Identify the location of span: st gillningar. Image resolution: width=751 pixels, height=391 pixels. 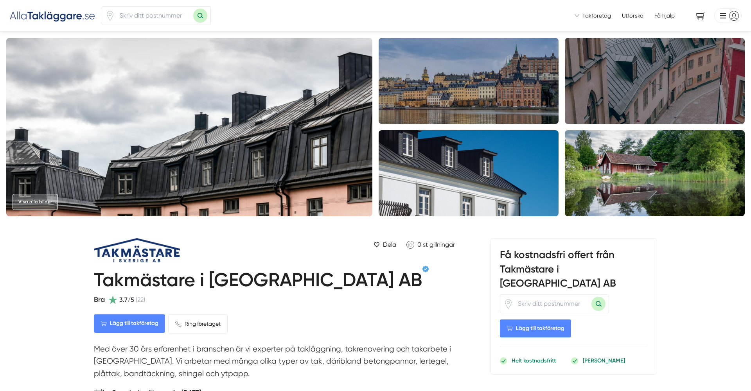
(439, 245).